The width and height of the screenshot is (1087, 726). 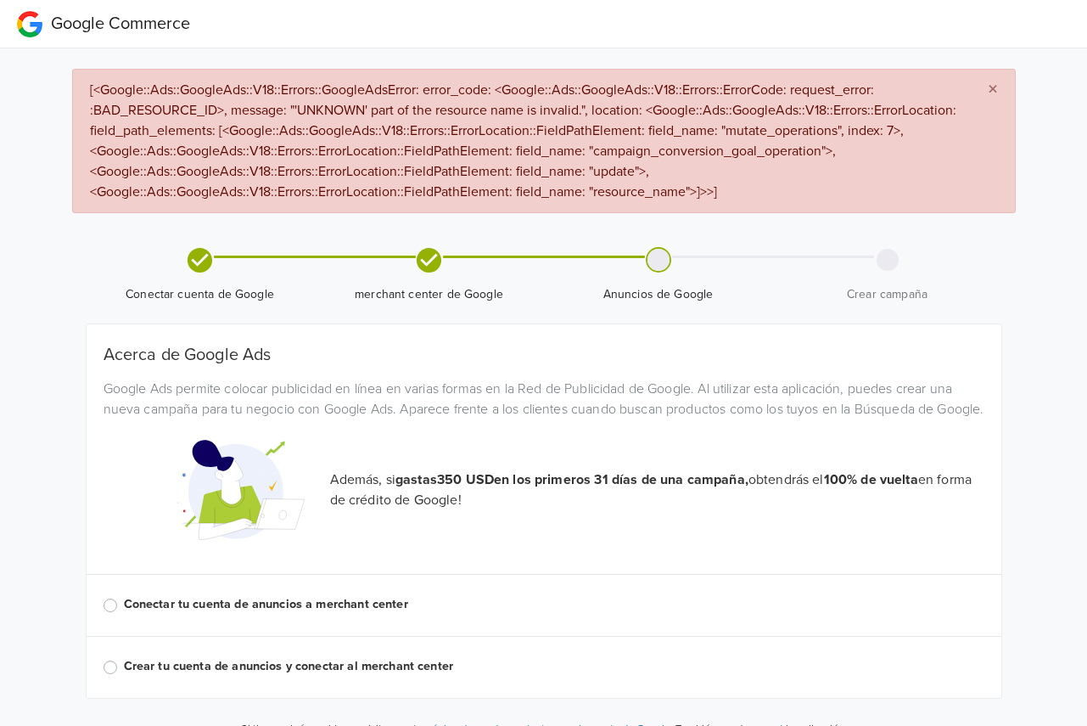 What do you see at coordinates (554, 666) in the screenshot?
I see `label: Crear tu cuenta de anuncios y conectar al merchant center` at bounding box center [554, 666].